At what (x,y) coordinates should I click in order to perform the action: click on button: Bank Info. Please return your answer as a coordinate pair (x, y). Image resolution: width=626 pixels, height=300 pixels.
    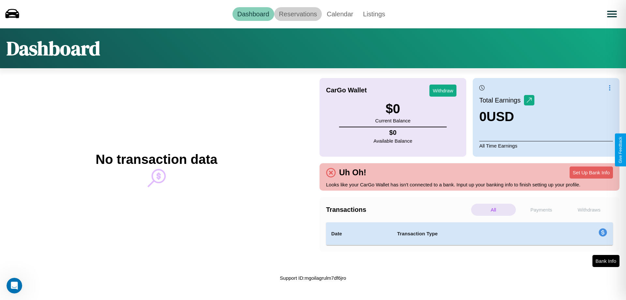
    Looking at the image, I should click on (606, 261).